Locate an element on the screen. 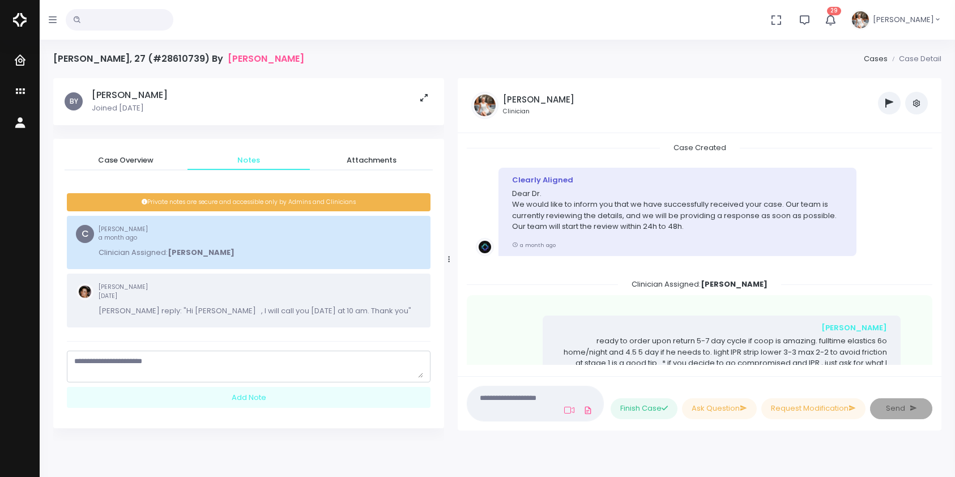 The width and height of the screenshot is (955, 477). button: Ask Question is located at coordinates (720, 409).